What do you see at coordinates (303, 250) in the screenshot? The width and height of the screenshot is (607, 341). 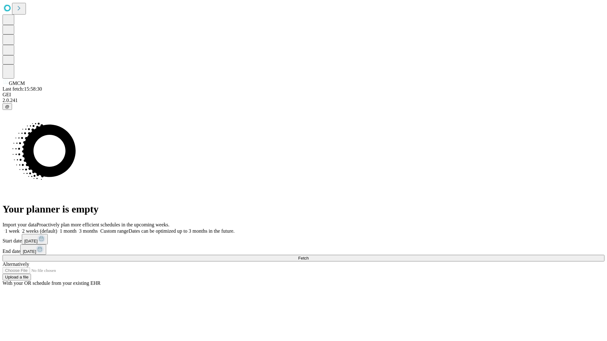 I see `div: End date` at bounding box center [303, 250].